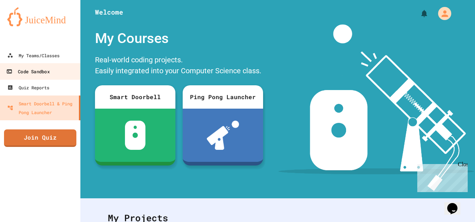 The image size is (475, 222). What do you see at coordinates (42, 108) in the screenshot?
I see `div: Smart Doorbell & Ping Pong Launcher` at bounding box center [42, 108].